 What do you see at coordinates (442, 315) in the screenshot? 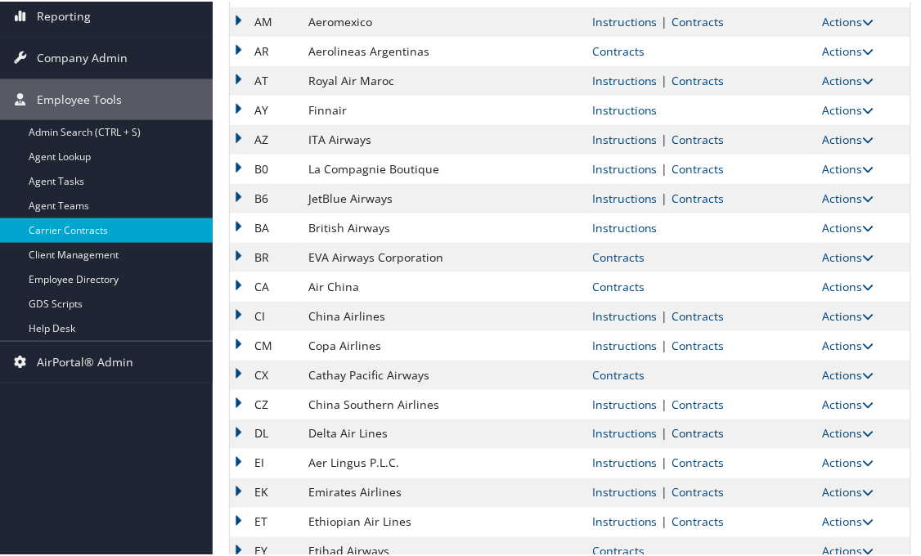
I see `td: China Airlines` at bounding box center [442, 315].